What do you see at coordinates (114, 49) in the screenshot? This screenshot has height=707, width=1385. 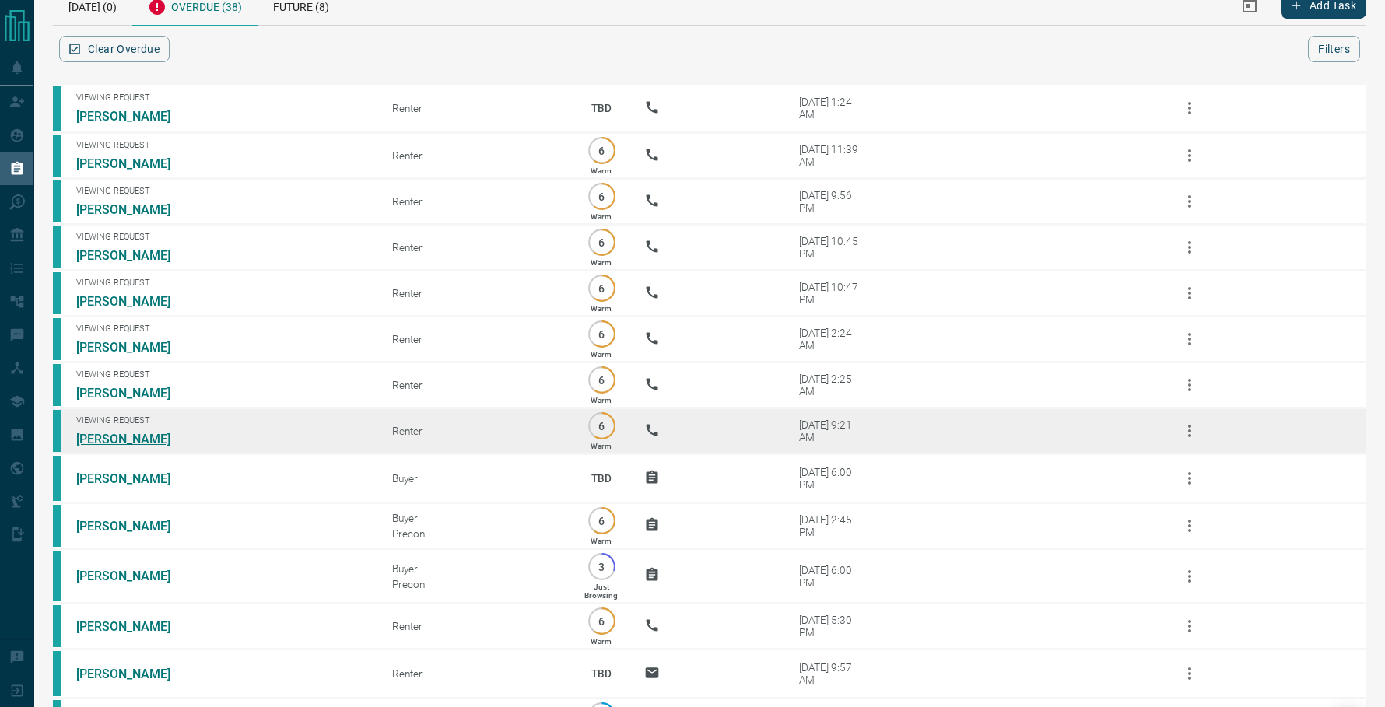 I see `button: Clear Overdue` at bounding box center [114, 49].